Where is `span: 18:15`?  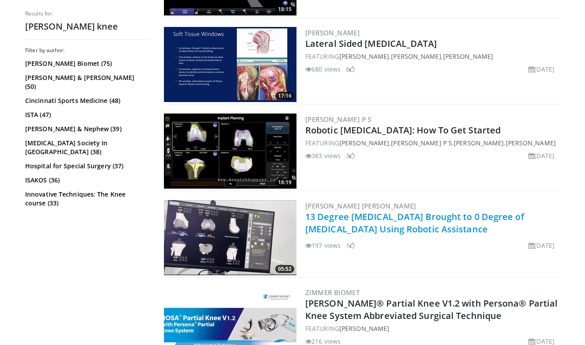 span: 18:15 is located at coordinates (285, 9).